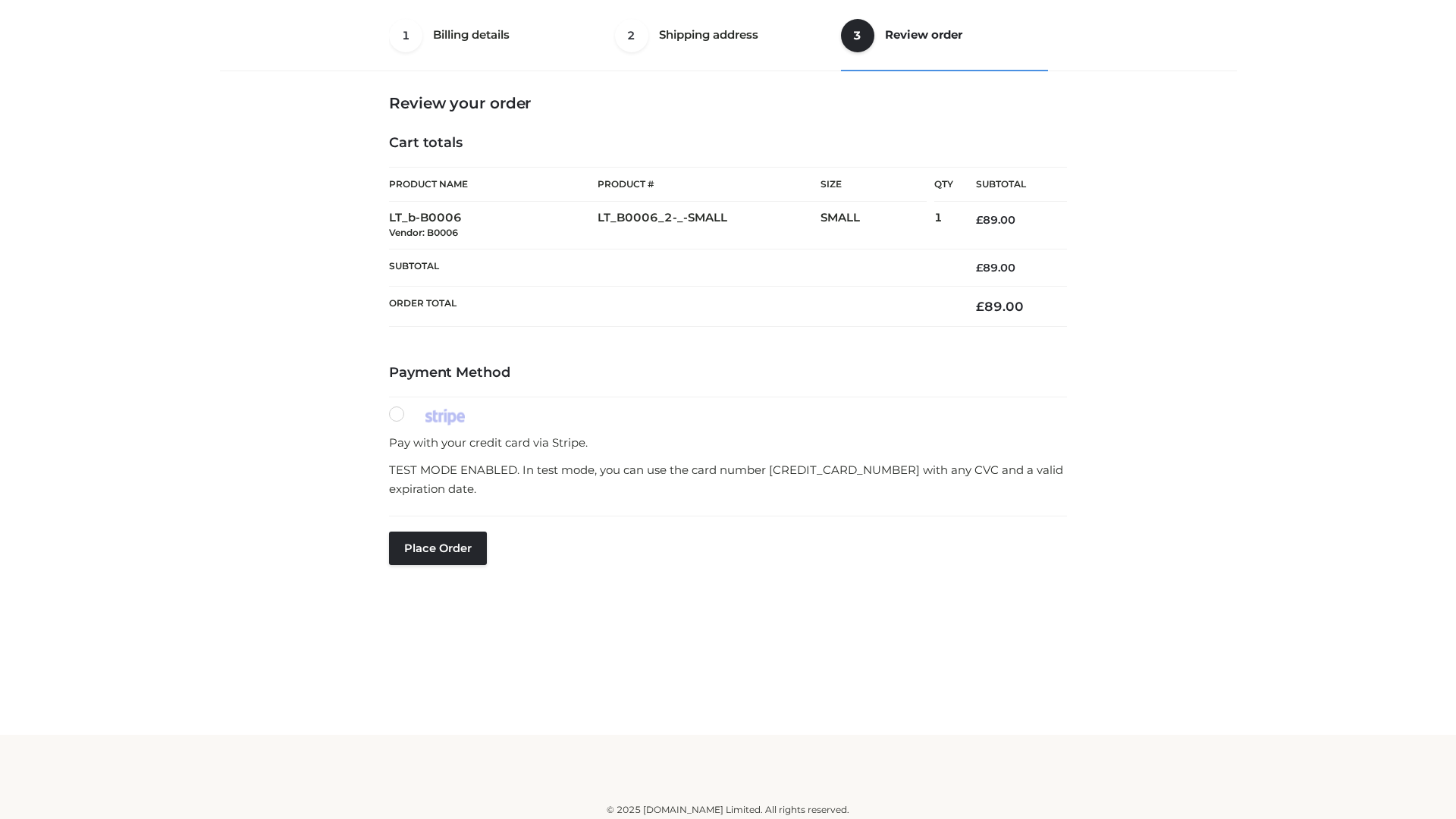 This screenshot has height=819, width=1456. Describe the element at coordinates (943, 225) in the screenshot. I see `td: 1` at that location.